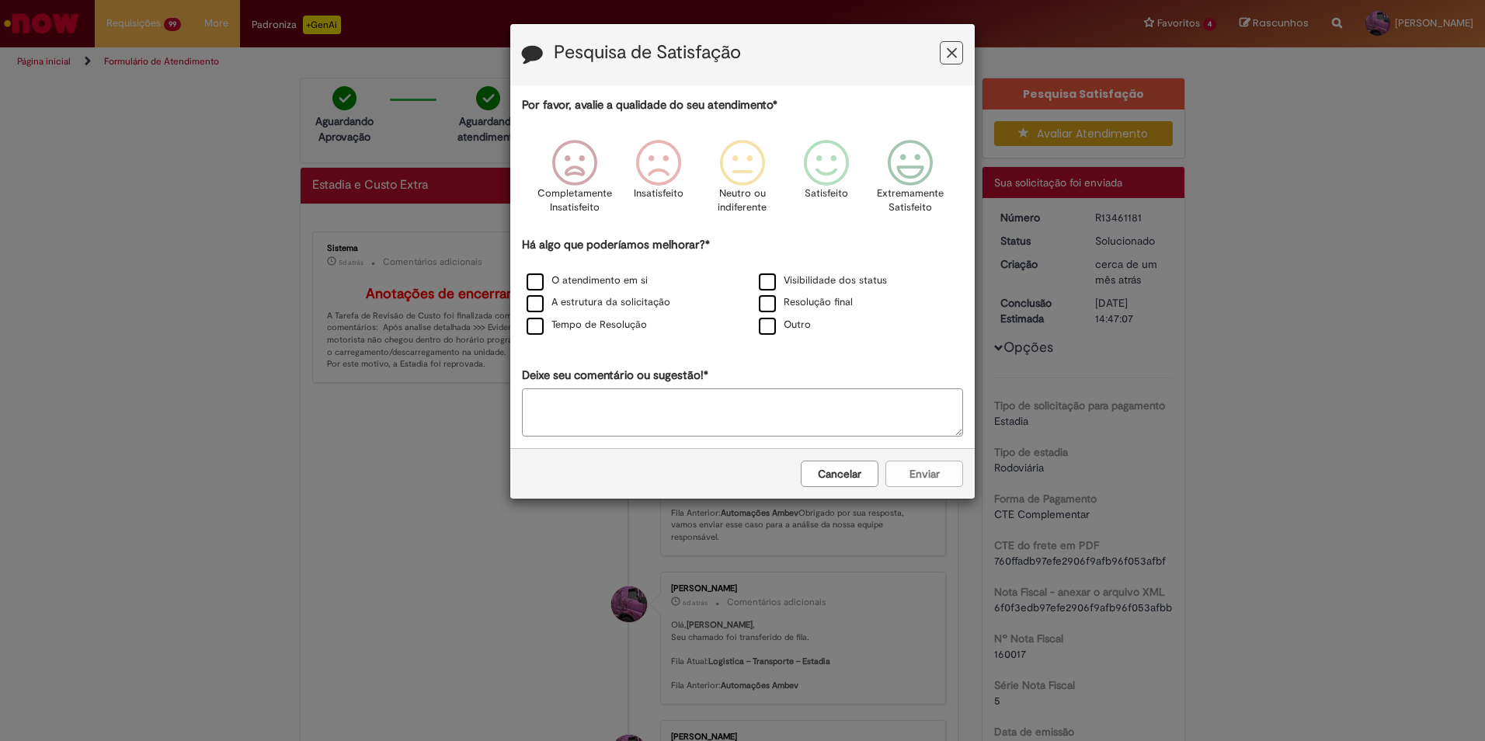 This screenshot has height=741, width=1485. I want to click on div: Há algo que poderíamos melhorar?*, so click(742, 287).